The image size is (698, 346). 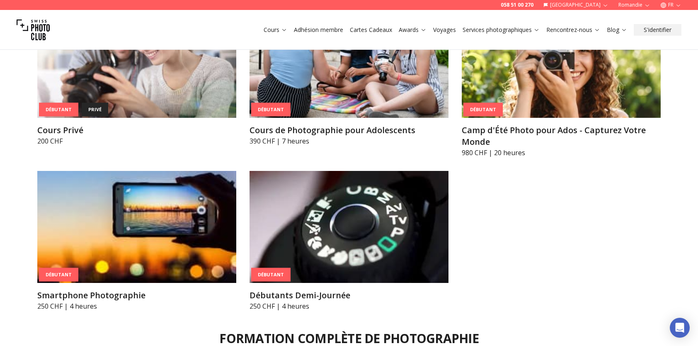 What do you see at coordinates (137, 227) in the screenshot?
I see `img: Smartphone Photographie` at bounding box center [137, 227].